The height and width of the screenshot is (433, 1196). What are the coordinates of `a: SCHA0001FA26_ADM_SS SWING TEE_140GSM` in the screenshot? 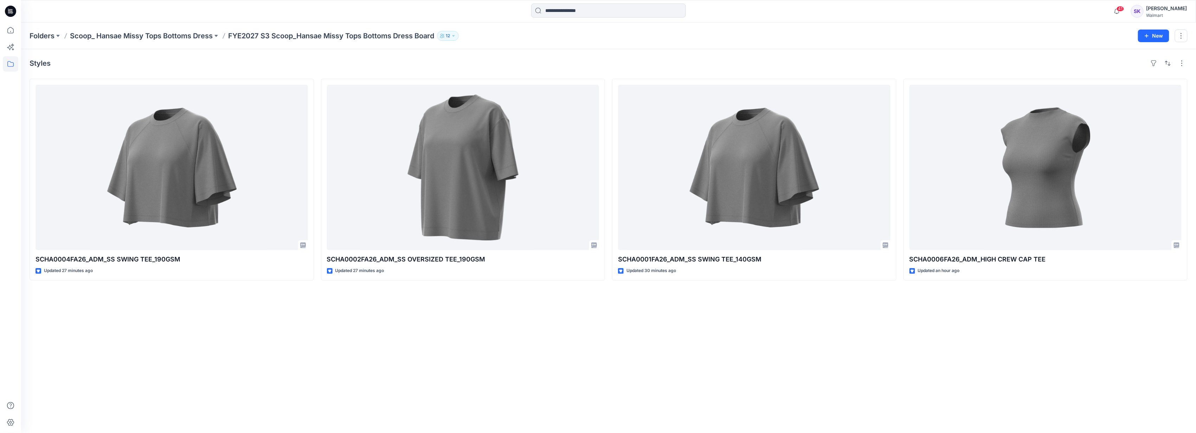 It's located at (754, 167).